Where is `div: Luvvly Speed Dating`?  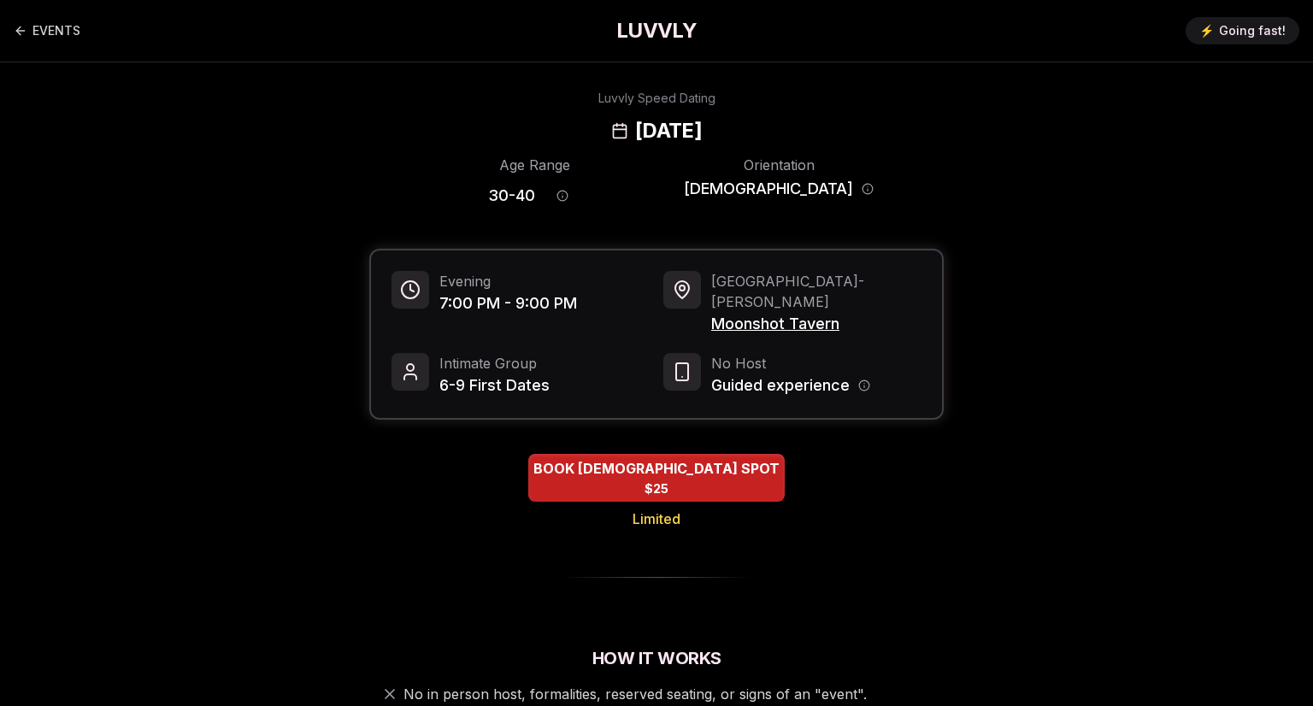 div: Luvvly Speed Dating is located at coordinates (657, 98).